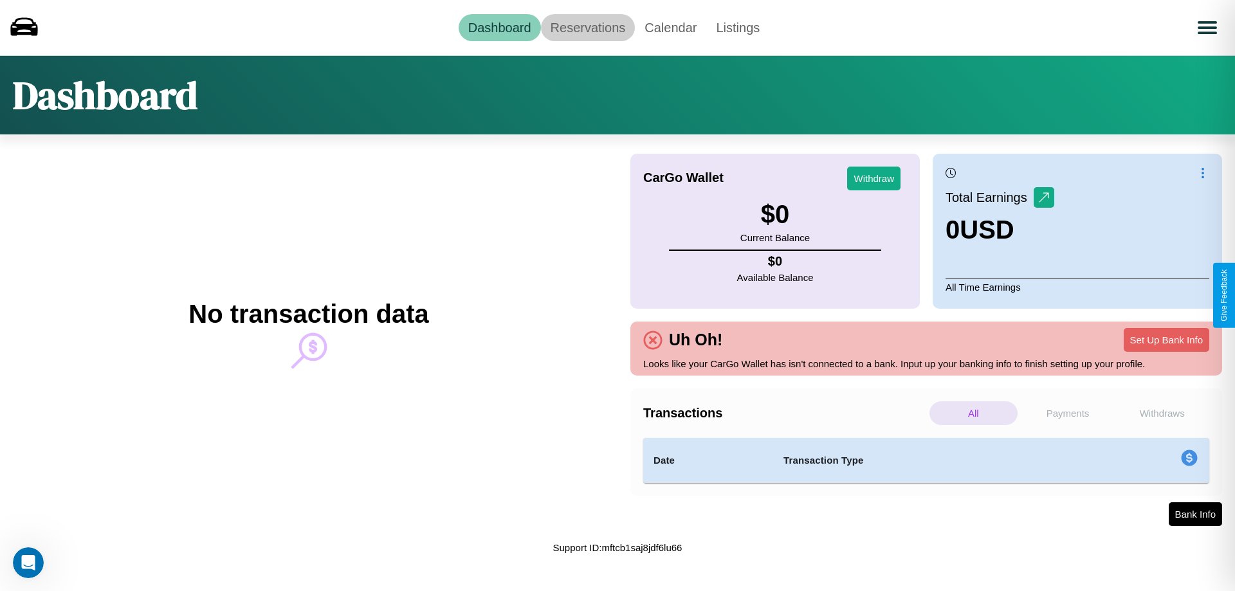 This screenshot has height=591, width=1235. What do you see at coordinates (308, 314) in the screenshot?
I see `h2: No transaction data` at bounding box center [308, 314].